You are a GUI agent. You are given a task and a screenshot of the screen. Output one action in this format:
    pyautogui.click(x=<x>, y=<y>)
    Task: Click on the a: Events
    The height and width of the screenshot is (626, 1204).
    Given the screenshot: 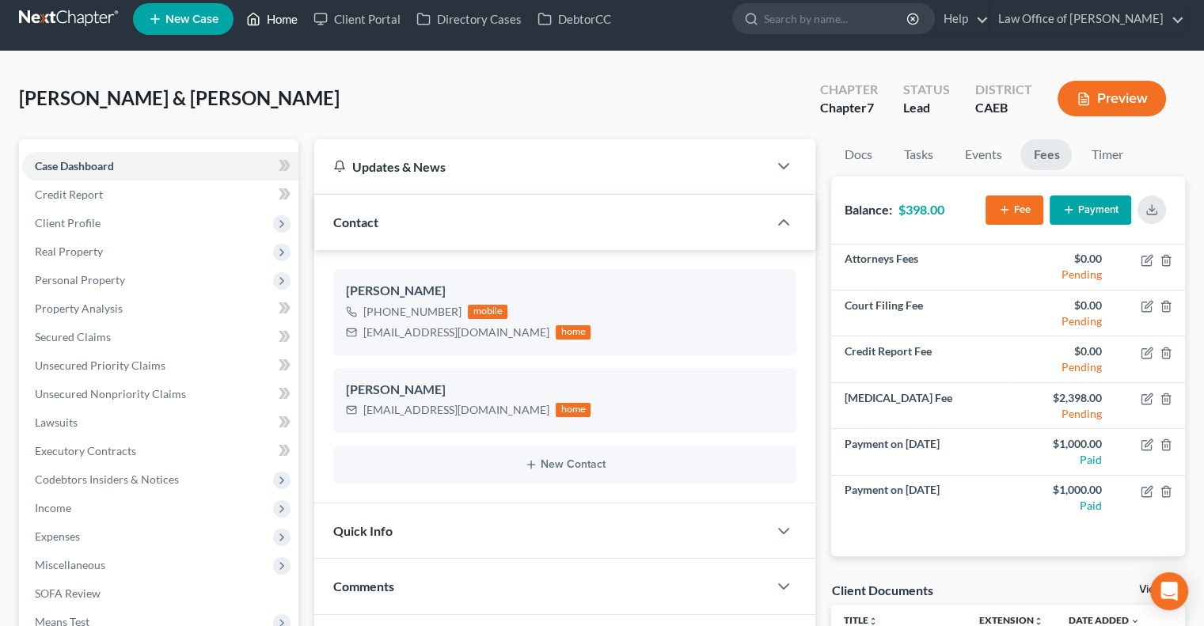 What is the action you would take?
    pyautogui.click(x=982, y=154)
    